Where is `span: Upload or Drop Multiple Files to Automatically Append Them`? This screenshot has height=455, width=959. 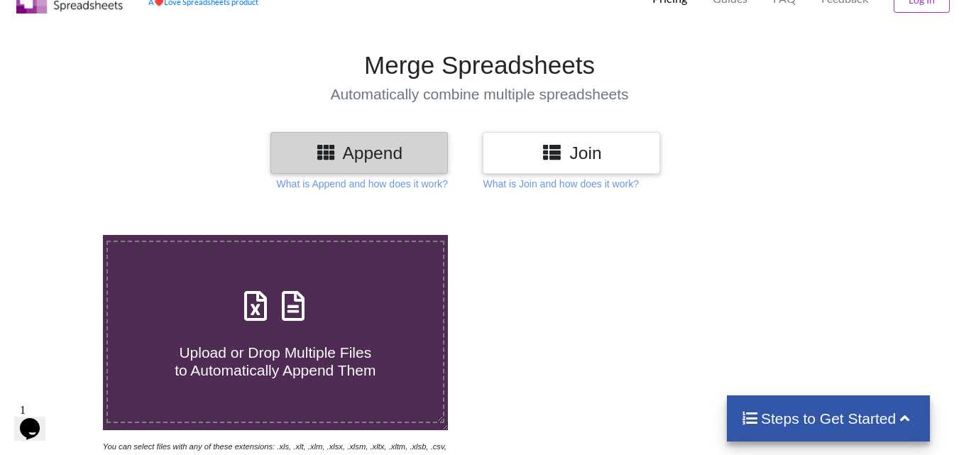
span: Upload or Drop Multiple Files to Automatically Append Them is located at coordinates (275, 361).